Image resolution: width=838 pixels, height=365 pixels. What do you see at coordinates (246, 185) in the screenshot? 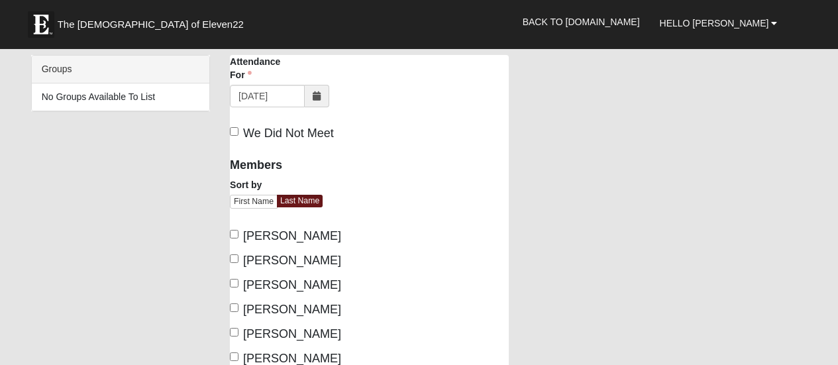
I see `label: Sort by` at bounding box center [246, 185].